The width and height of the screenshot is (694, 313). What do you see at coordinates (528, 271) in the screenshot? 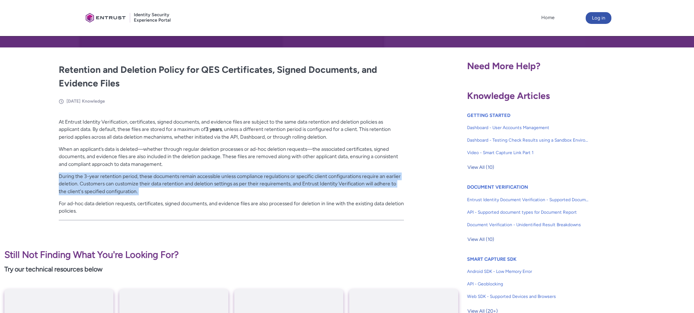
I see `a: Android SDK - Low Memory Error` at bounding box center [528, 271].